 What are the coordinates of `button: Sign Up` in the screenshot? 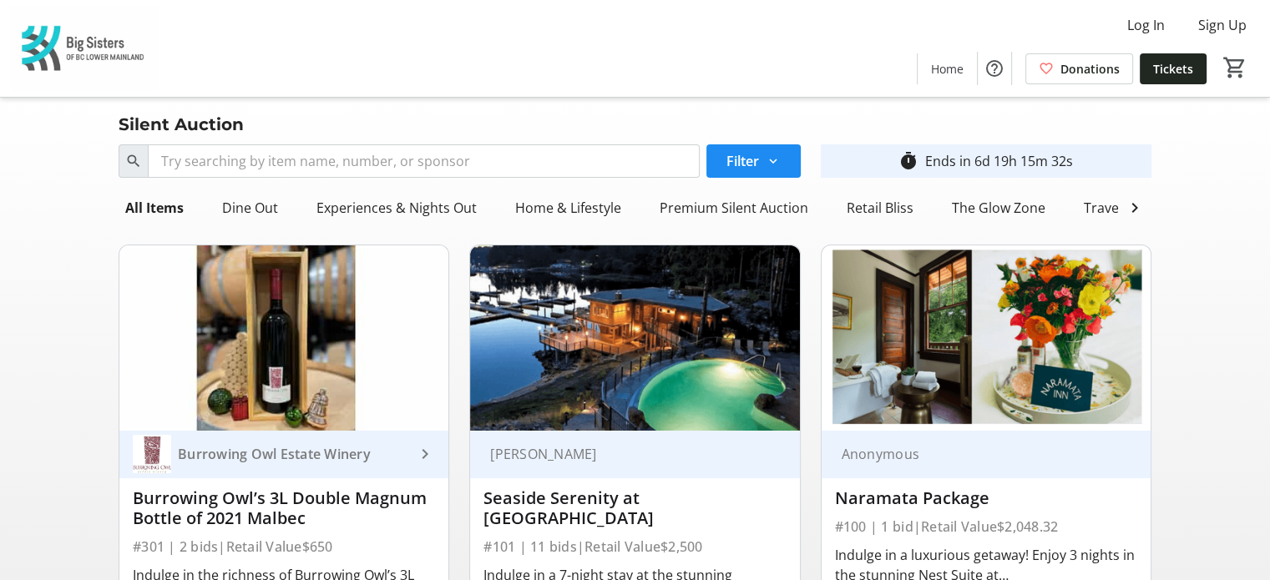 It's located at (1222, 25).